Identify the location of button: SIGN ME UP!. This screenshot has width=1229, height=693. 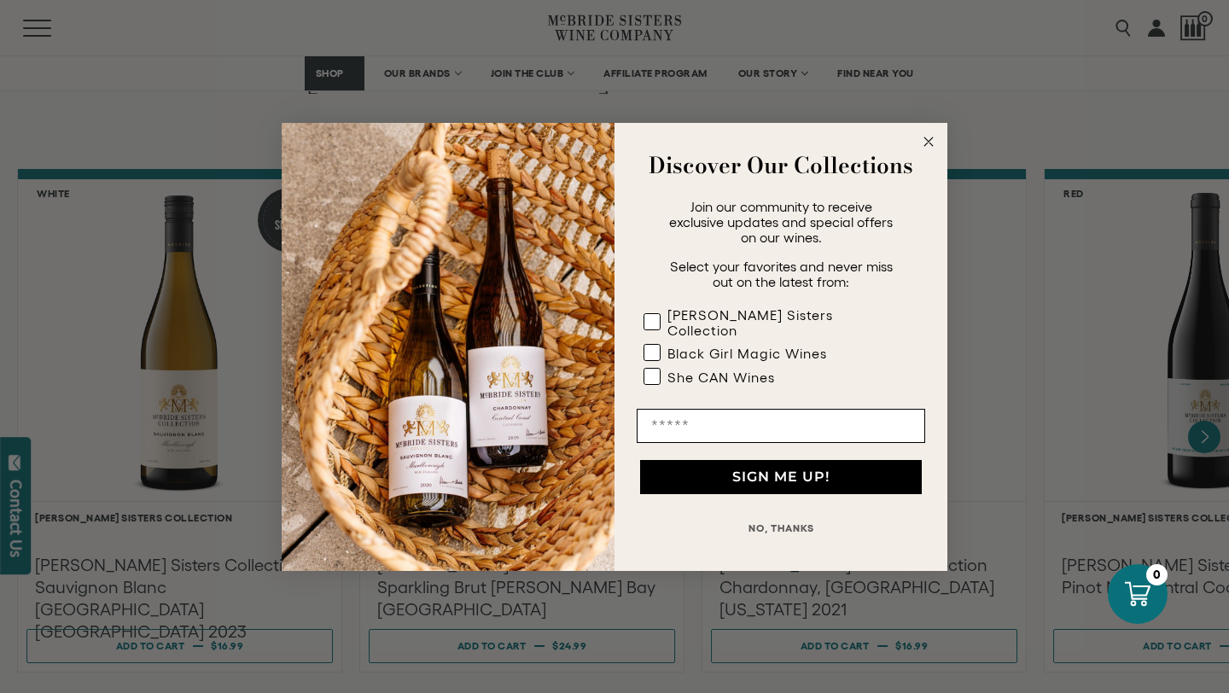
(781, 477).